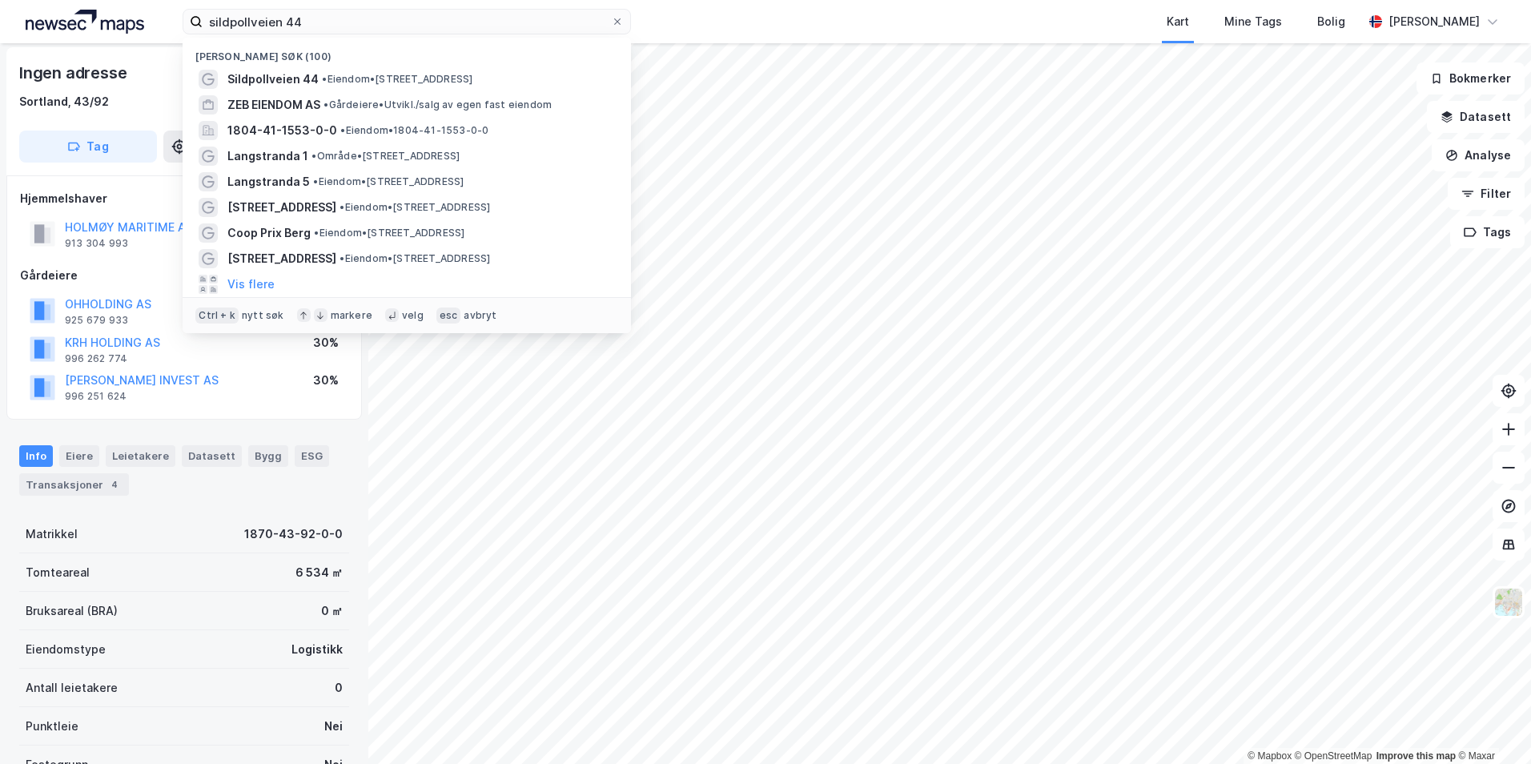  What do you see at coordinates (64, 102) in the screenshot?
I see `div: Sortland, 43/92` at bounding box center [64, 102].